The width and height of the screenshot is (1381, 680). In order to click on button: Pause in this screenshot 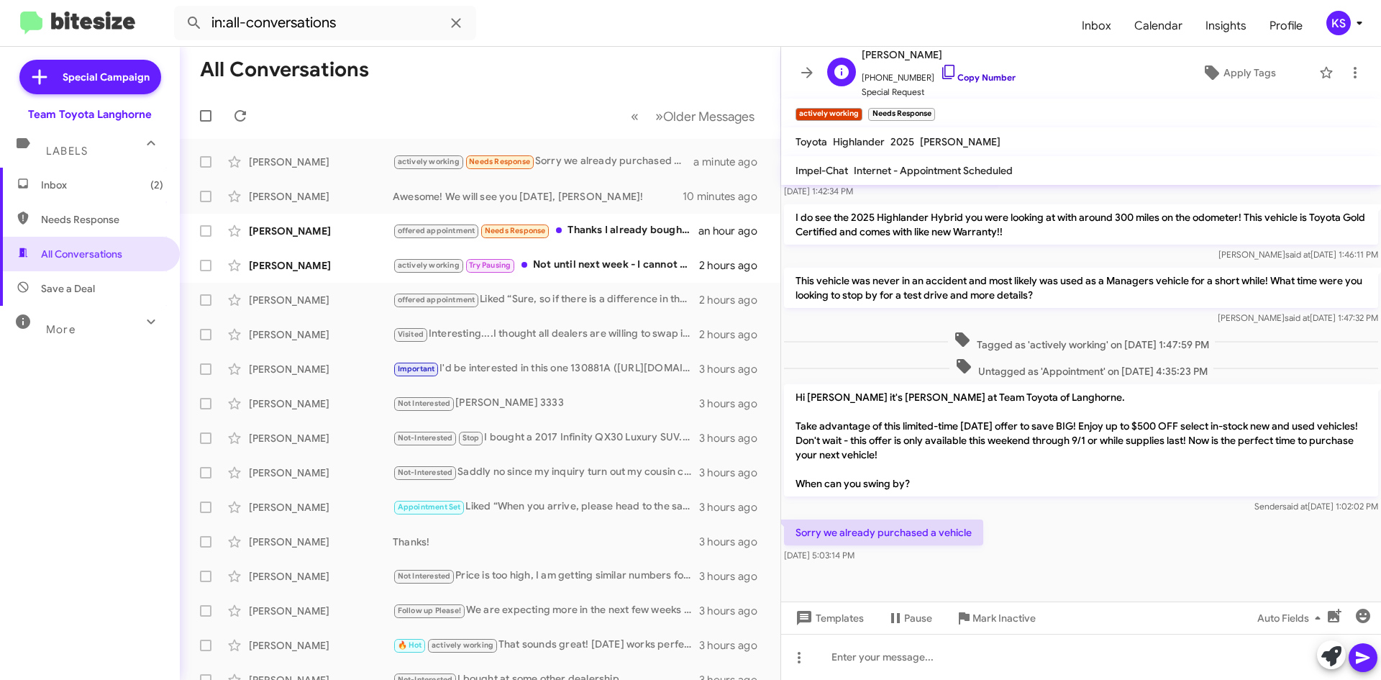, I will do `click(909, 618)`.